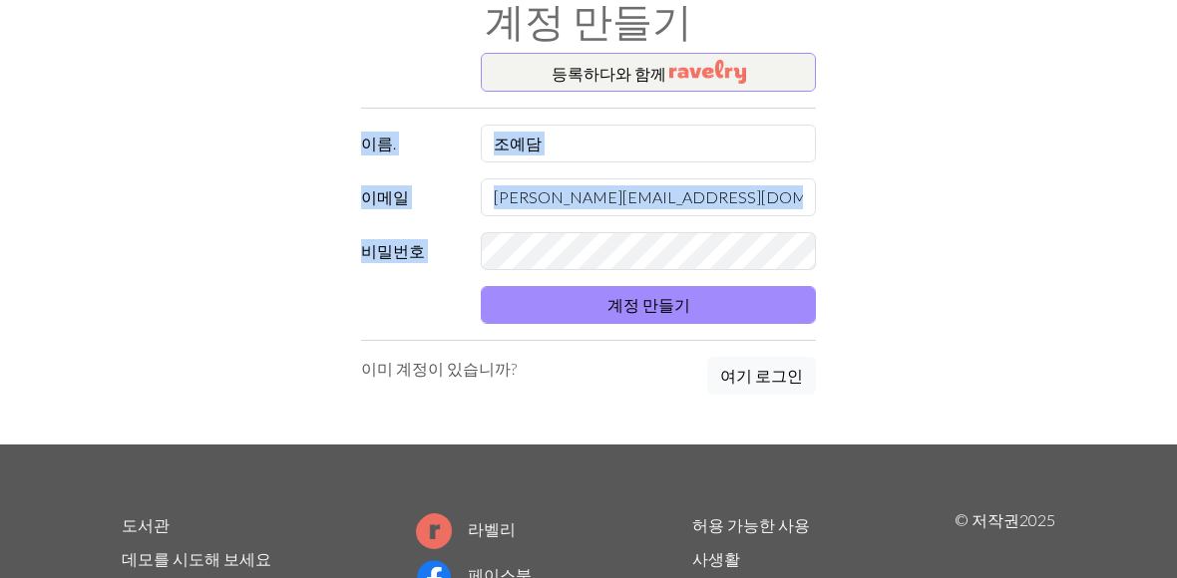 The image size is (1177, 578). What do you see at coordinates (196, 559) in the screenshot?
I see `font: 데모를 시도해 보세요` at bounding box center [196, 559].